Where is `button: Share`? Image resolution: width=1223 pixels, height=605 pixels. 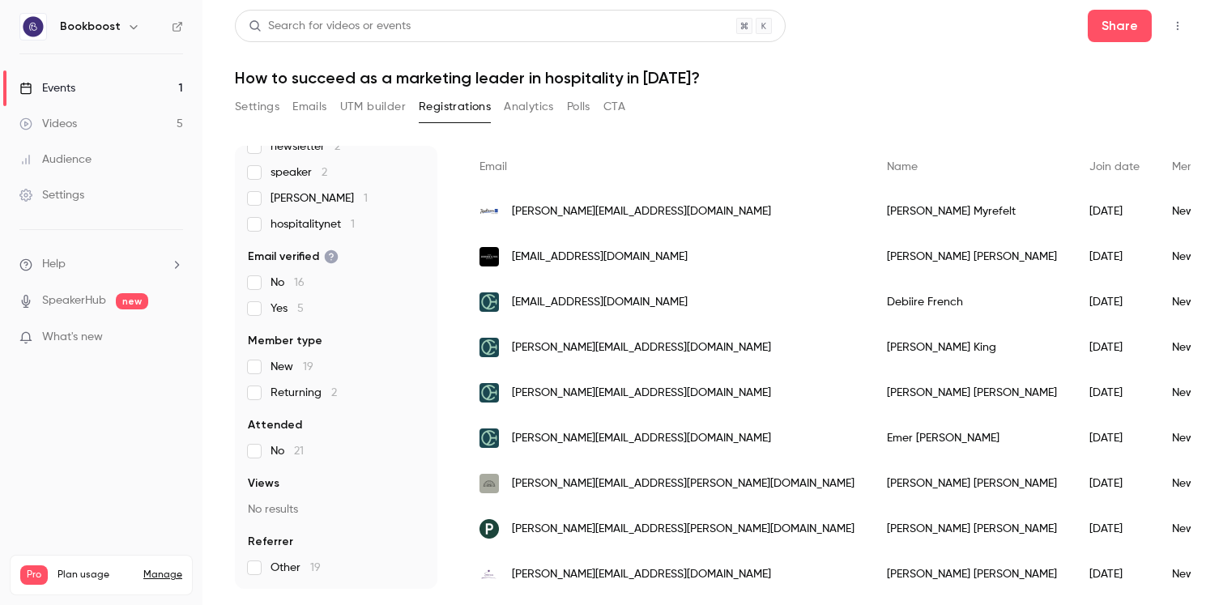 button: Share is located at coordinates (1119, 26).